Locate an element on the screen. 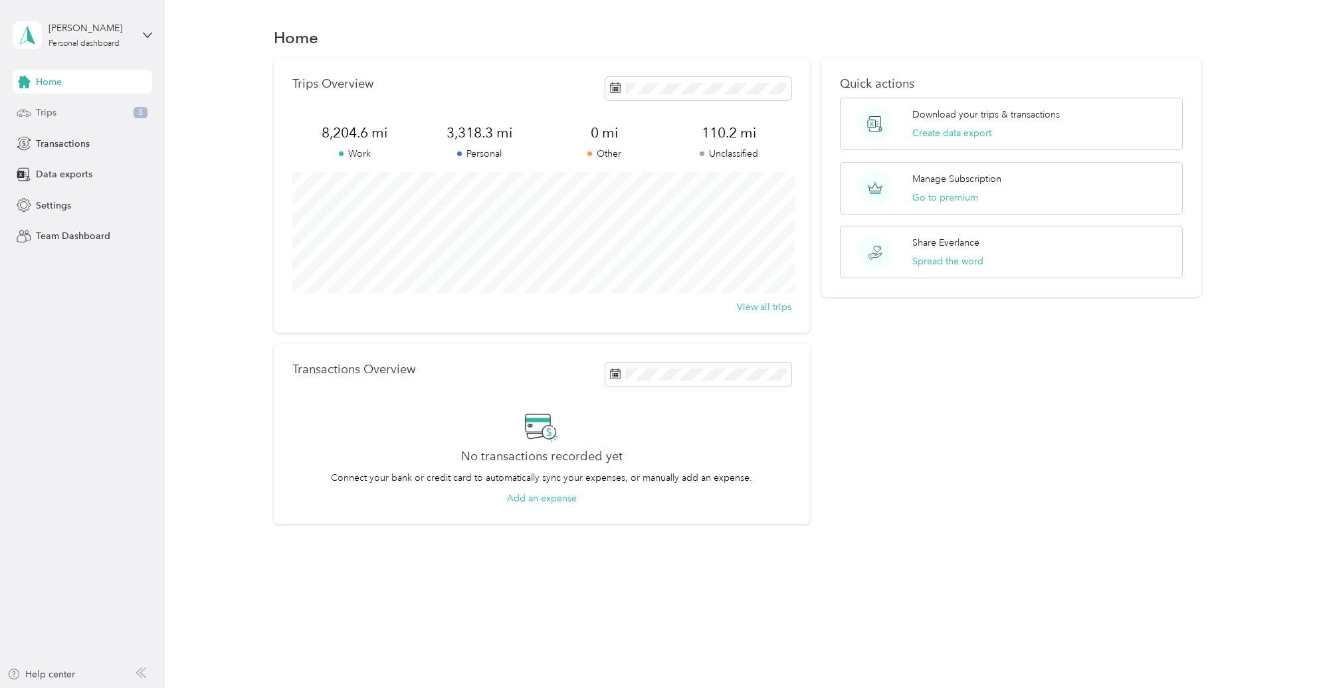 The image size is (1317, 688). p: Connect your bank or credit card to automatically sync your expenses, or manually add an expense. is located at coordinates (542, 478).